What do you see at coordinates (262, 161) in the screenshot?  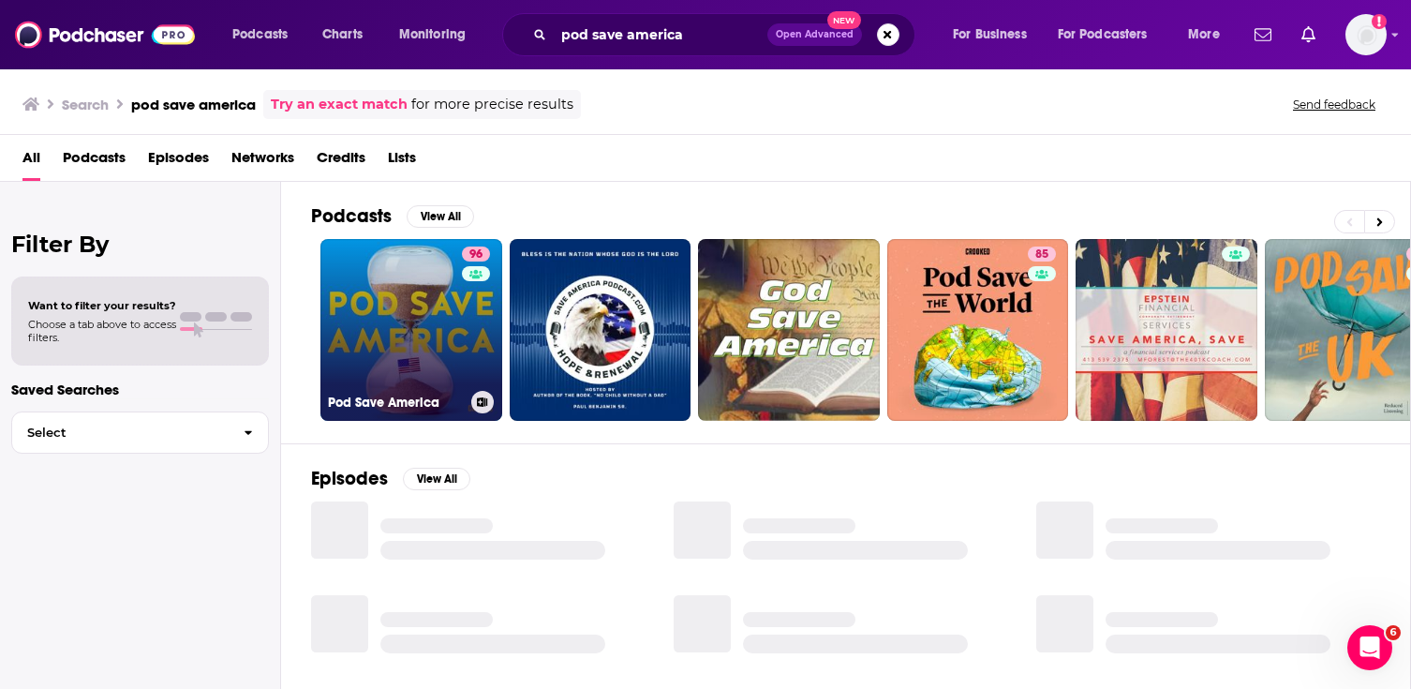 I see `span: Networks` at bounding box center [262, 161].